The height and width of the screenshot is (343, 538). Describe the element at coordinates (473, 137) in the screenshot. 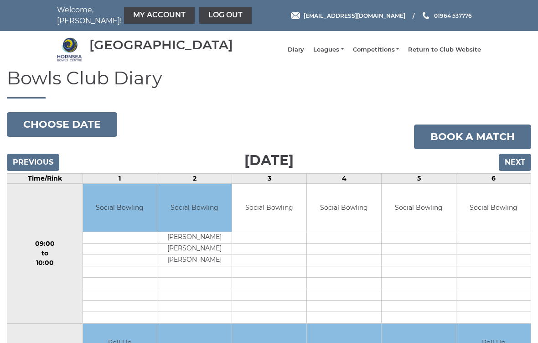

I see `a: Book a match` at that location.